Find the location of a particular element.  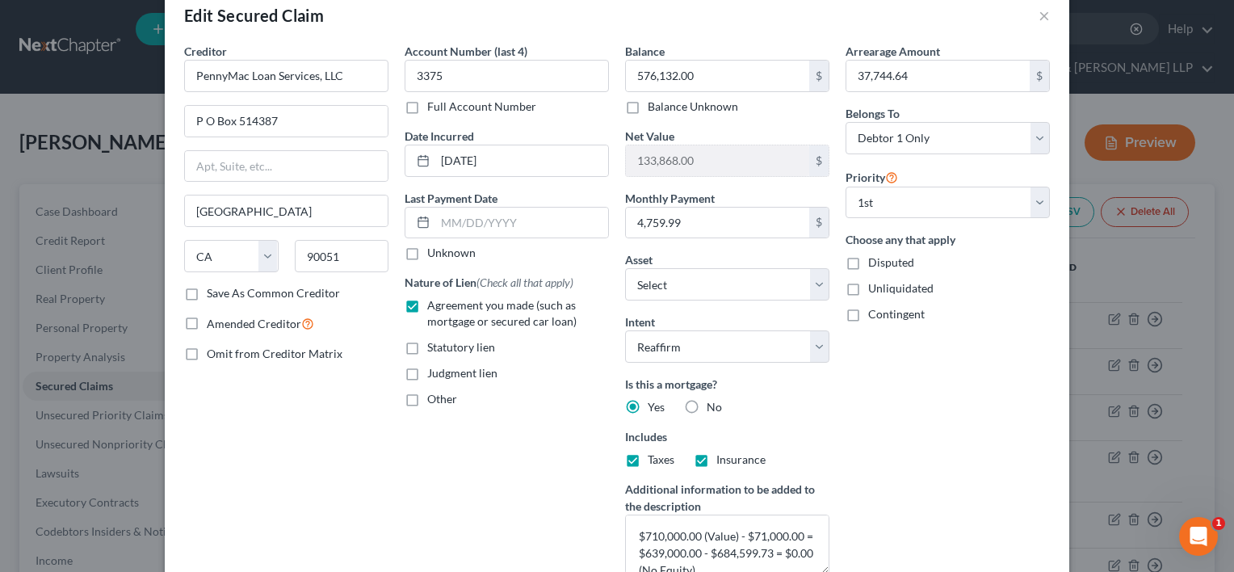

span: Amended Creditor is located at coordinates (254, 323).